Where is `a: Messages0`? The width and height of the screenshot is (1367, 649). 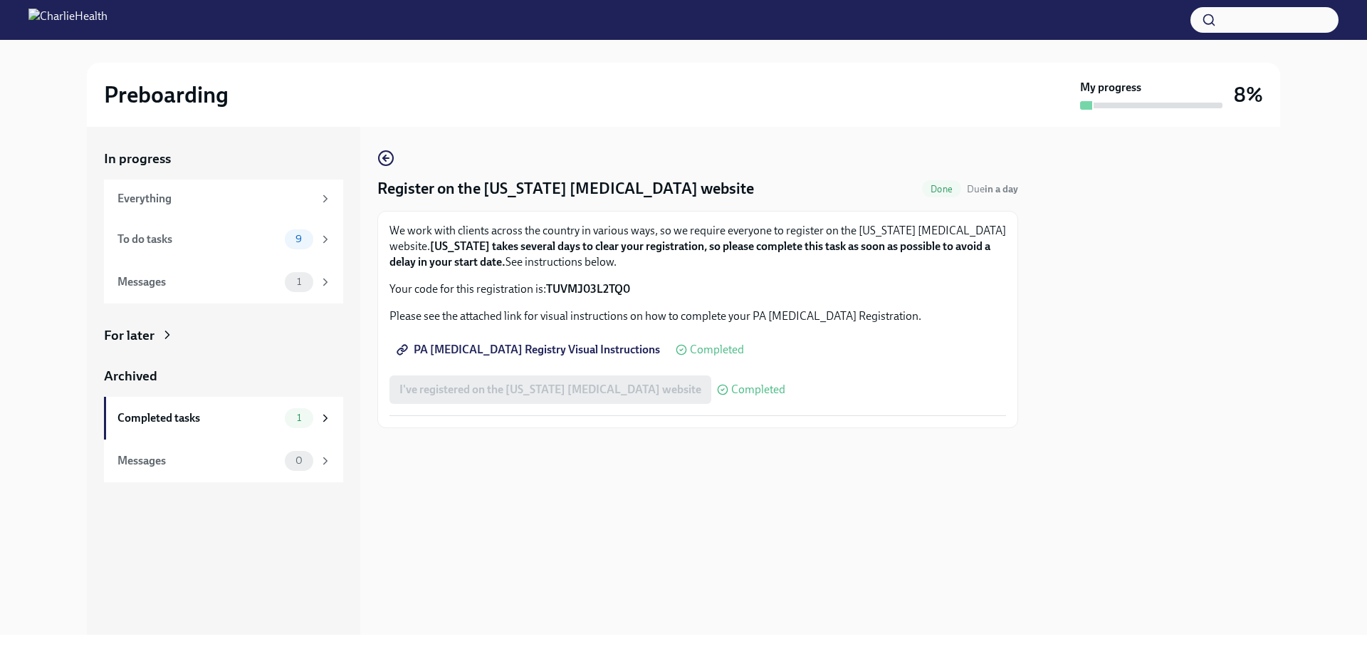
a: Messages0 is located at coordinates (224, 461).